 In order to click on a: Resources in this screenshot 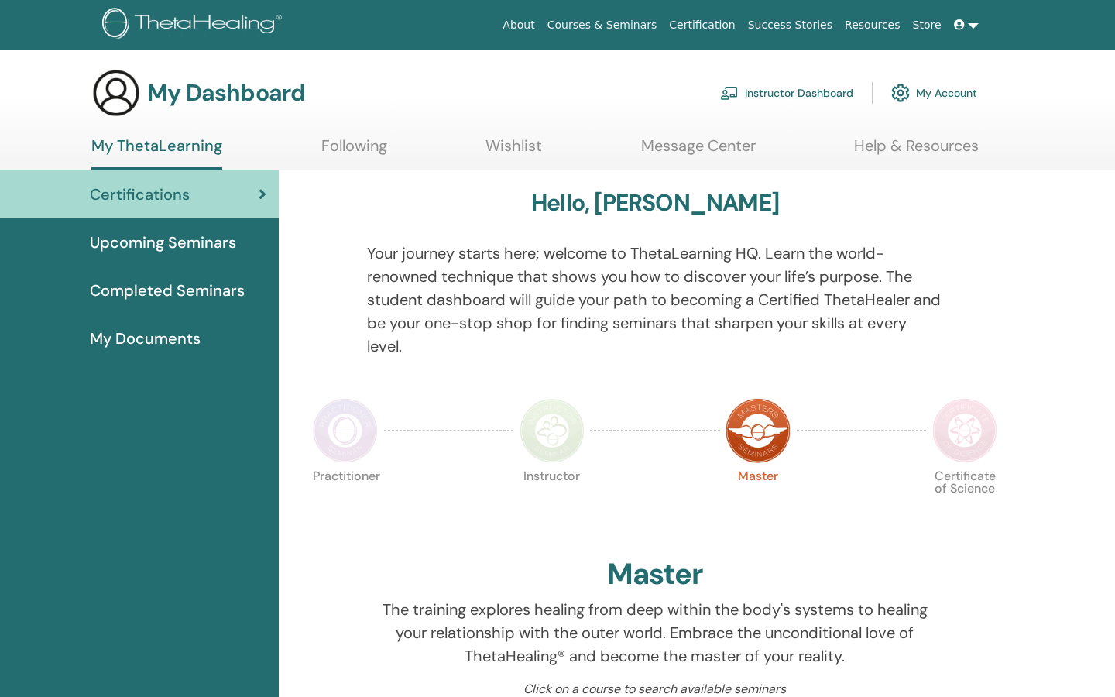, I will do `click(872, 25)`.